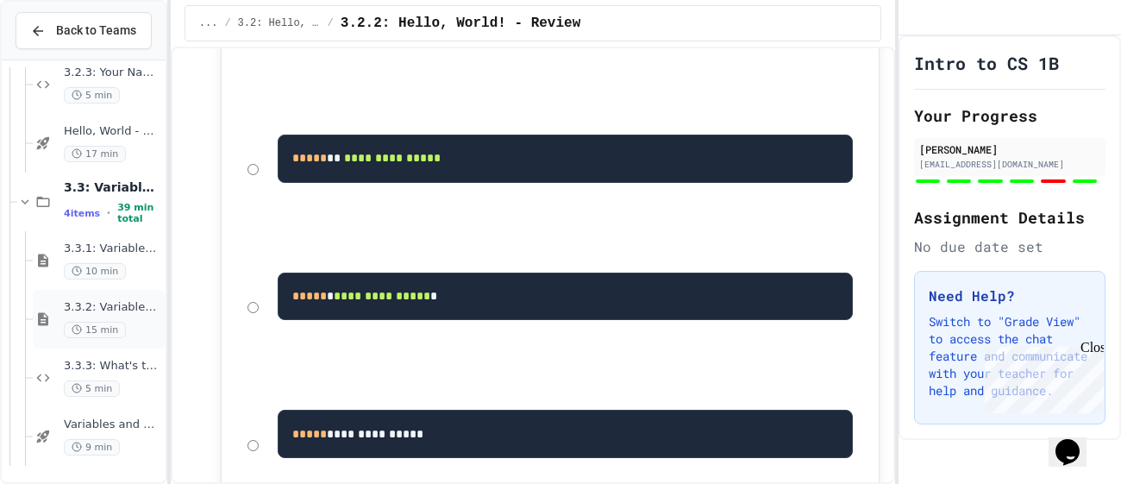  Describe the element at coordinates (140, 213) in the screenshot. I see `span: 39 min total` at that location.